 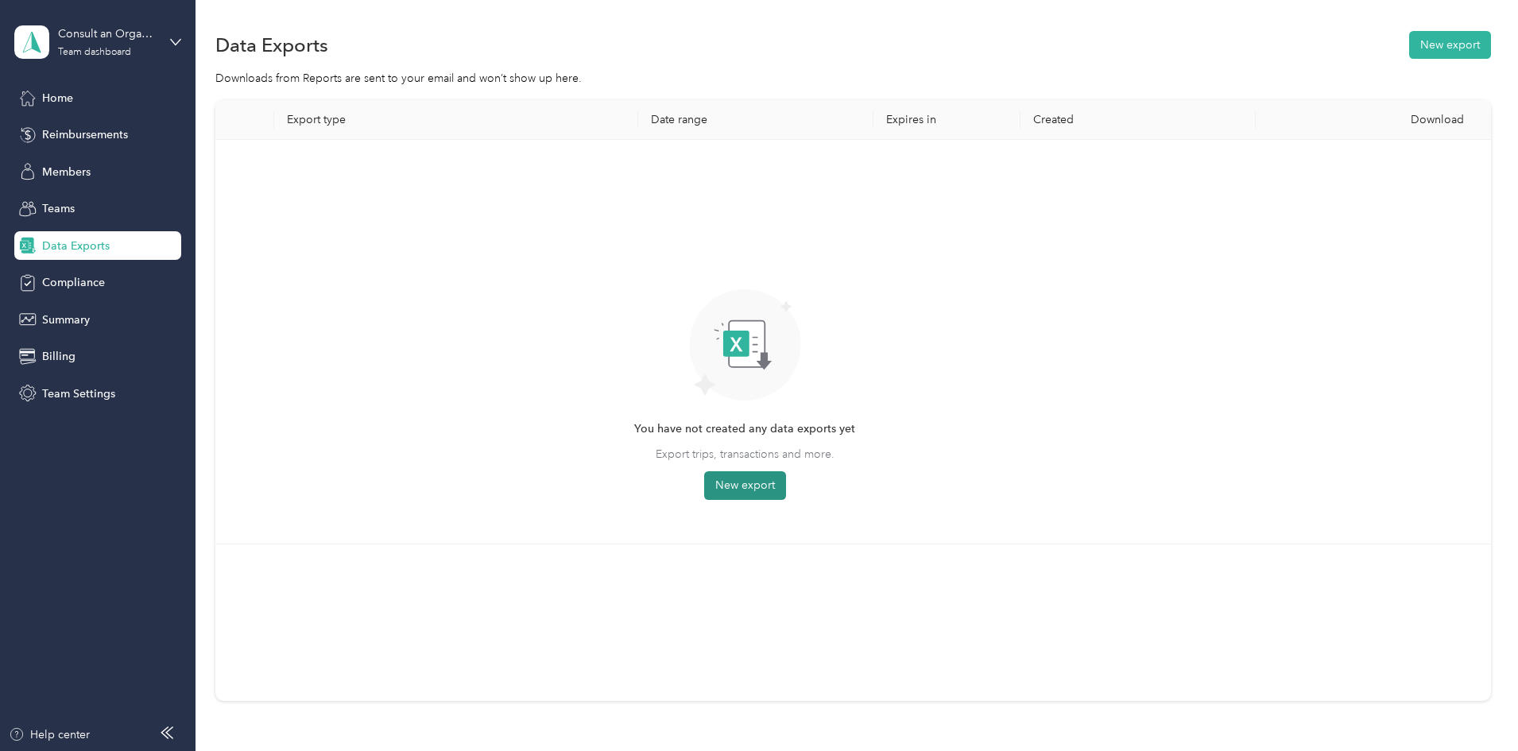 I want to click on span: You have not created any data exports yet, so click(x=745, y=429).